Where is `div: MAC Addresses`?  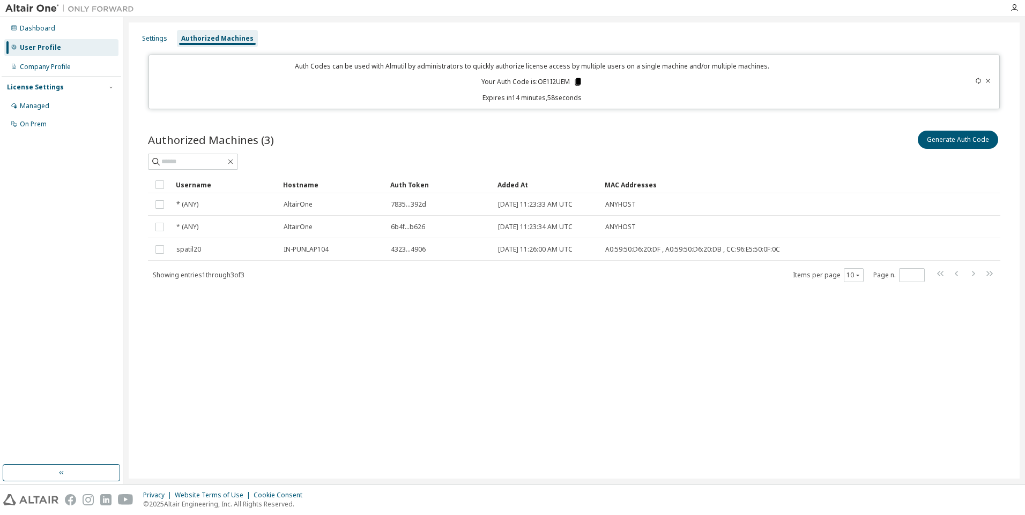
div: MAC Addresses is located at coordinates (746, 185).